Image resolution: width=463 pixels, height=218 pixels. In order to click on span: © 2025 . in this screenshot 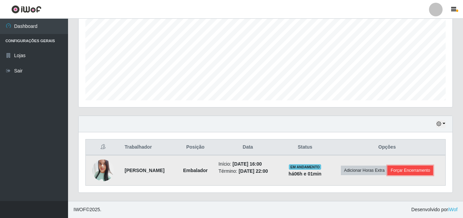, I will do `click(87, 210)`.